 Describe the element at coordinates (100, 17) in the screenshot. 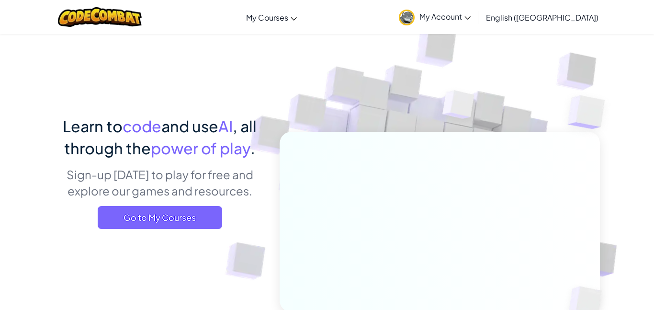

I see `a: CodeCombat logo` at that location.